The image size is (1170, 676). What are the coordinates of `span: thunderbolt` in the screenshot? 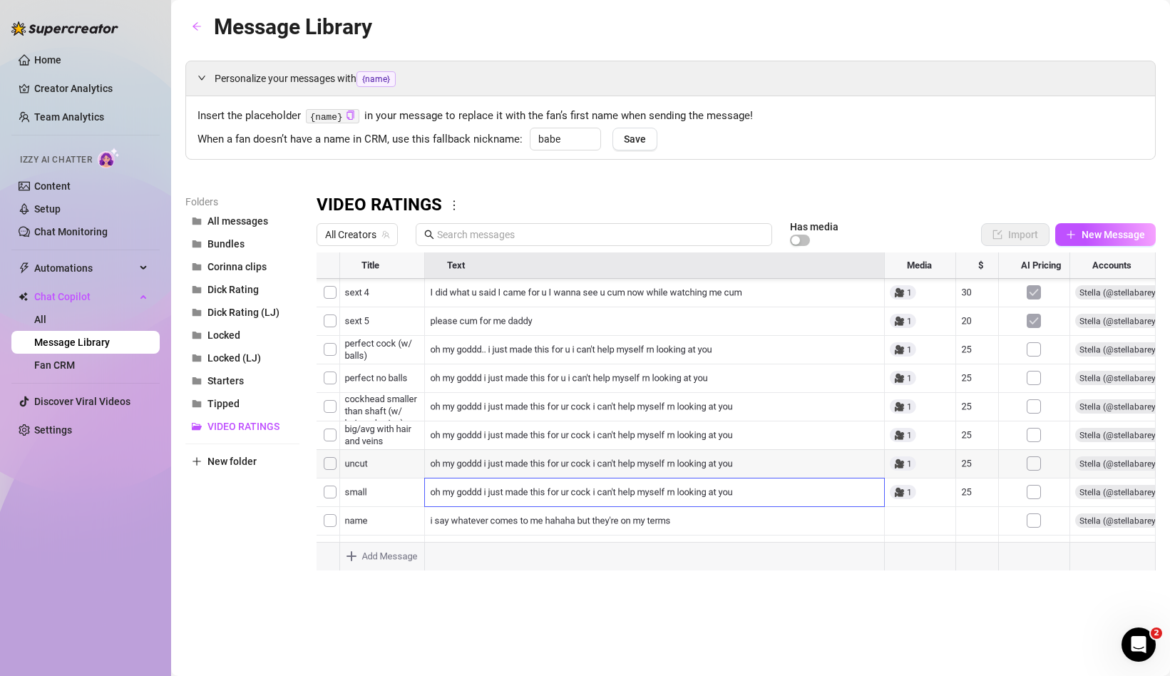 It's located at (24, 268).